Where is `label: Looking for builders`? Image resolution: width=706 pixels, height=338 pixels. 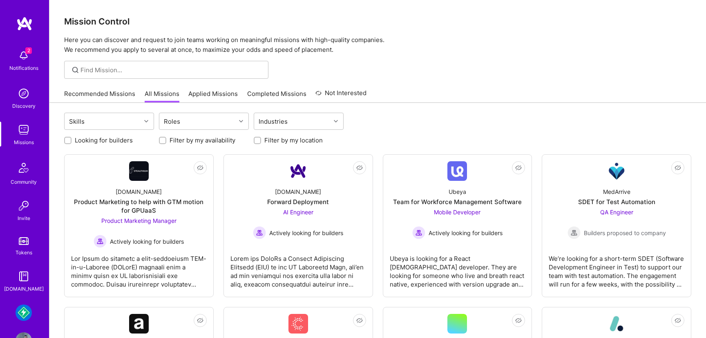
label: Looking for builders is located at coordinates (104, 140).